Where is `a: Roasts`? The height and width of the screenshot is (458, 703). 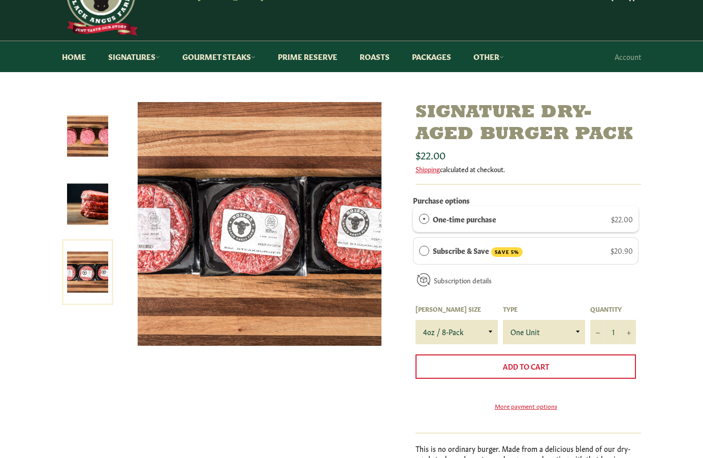
a: Roasts is located at coordinates (374, 56).